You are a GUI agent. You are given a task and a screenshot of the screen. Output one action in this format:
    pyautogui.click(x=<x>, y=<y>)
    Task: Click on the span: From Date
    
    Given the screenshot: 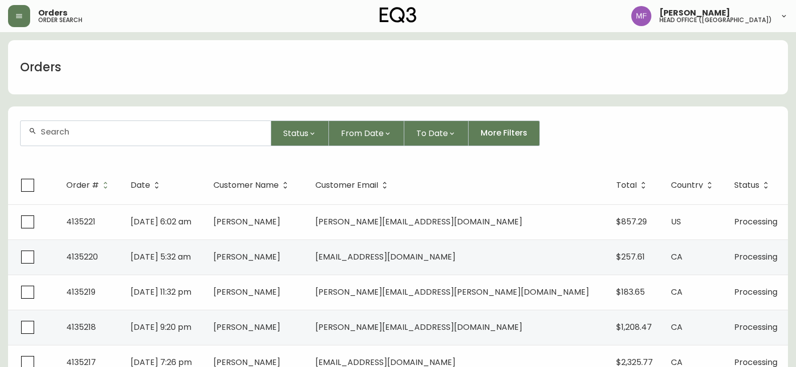 What is the action you would take?
    pyautogui.click(x=362, y=133)
    